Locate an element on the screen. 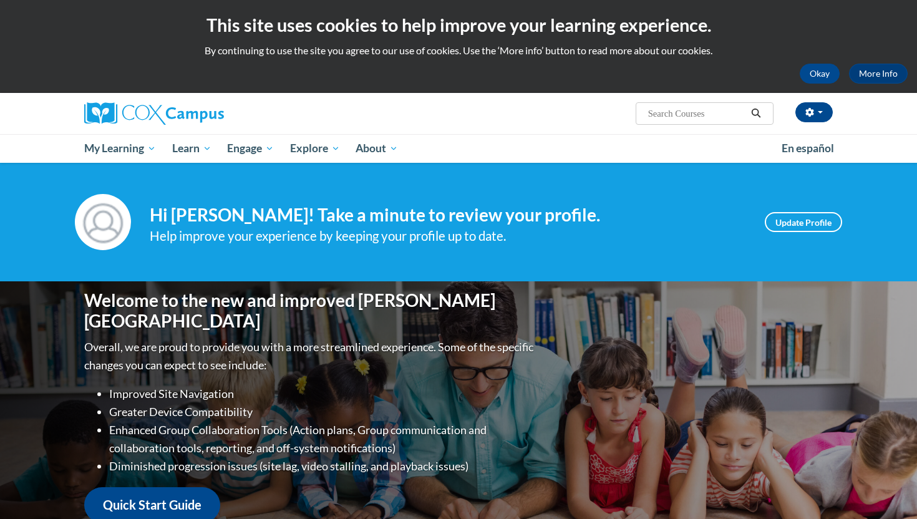  a: Cox Campus is located at coordinates (203, 114).